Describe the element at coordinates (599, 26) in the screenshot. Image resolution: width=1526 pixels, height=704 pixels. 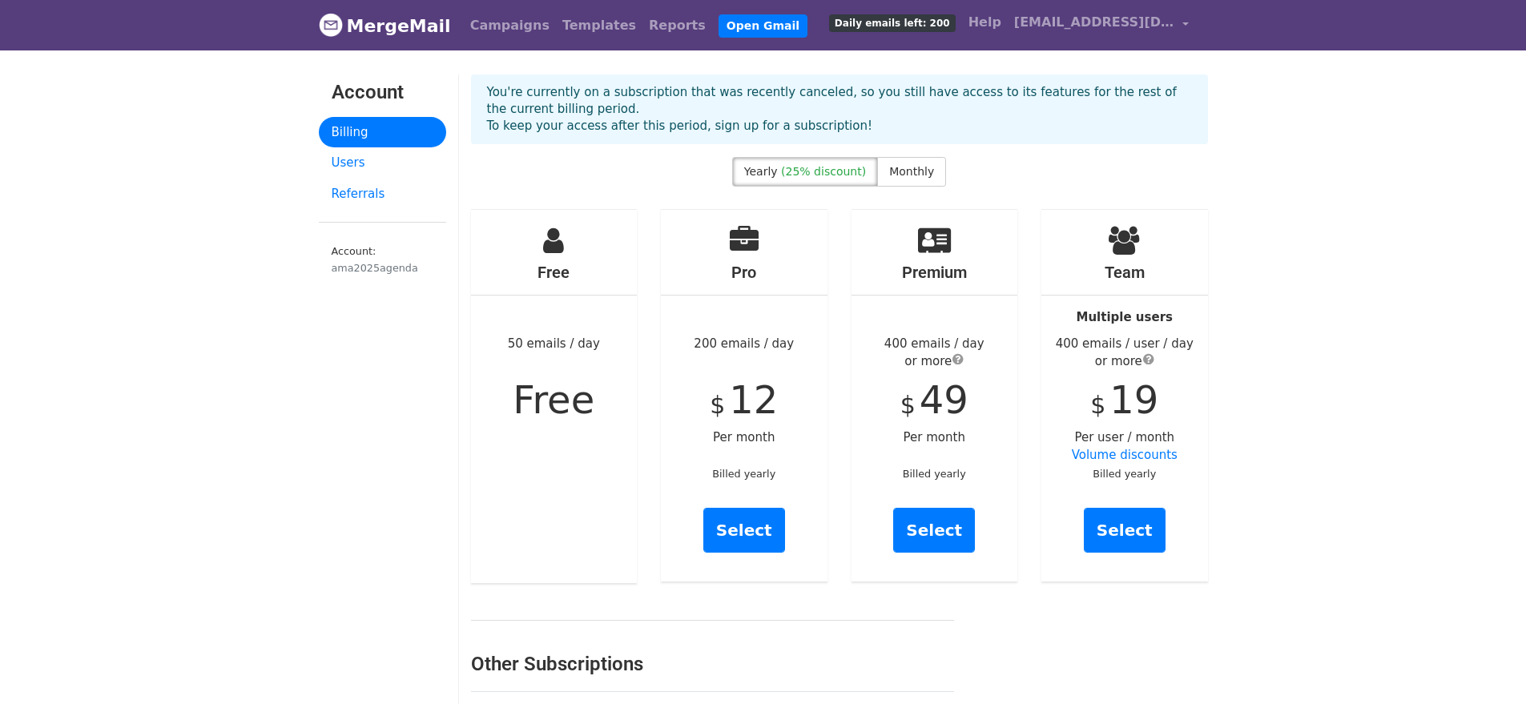
I see `a: Templates` at that location.